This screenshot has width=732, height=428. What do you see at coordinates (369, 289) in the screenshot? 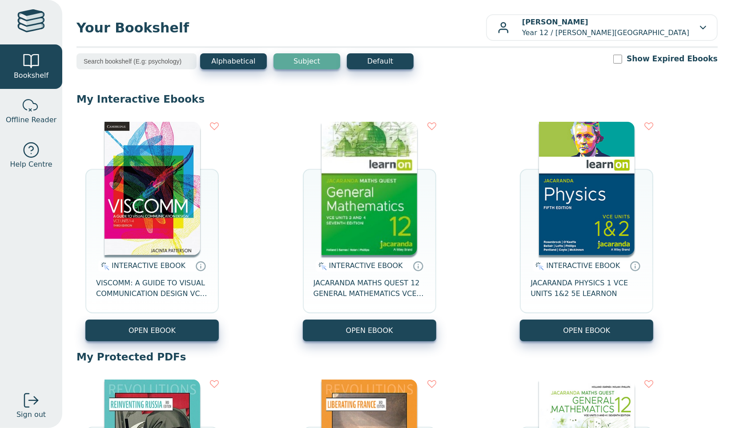
I see `span: JACARANDA MATHS QUEST 12 GENERAL MATHEMATICS VCE UNITS 3 & 4 7E LEARNON` at bounding box center [369, 289].